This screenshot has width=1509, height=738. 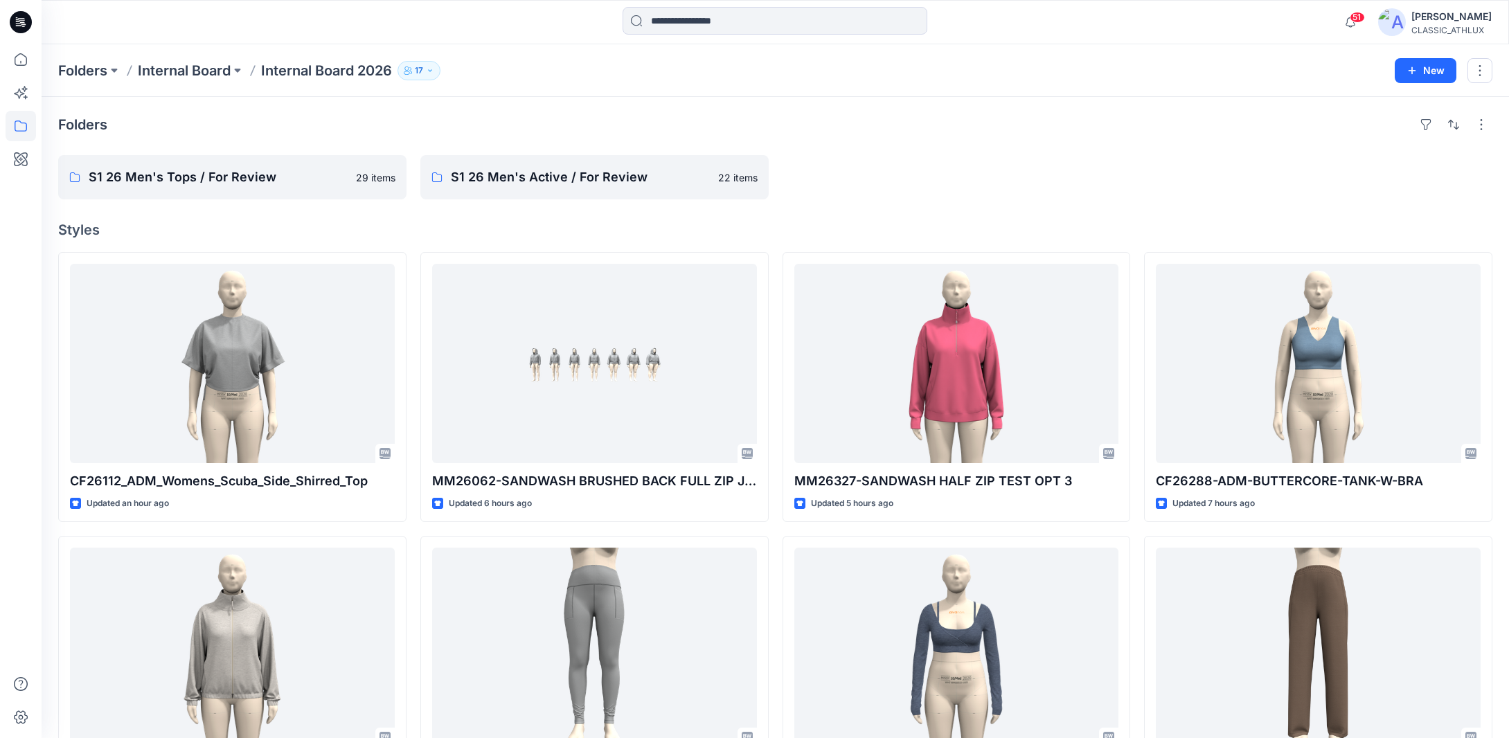 What do you see at coordinates (232, 481) in the screenshot?
I see `p: CF26112_ADM_Womens_Scuba_Side_Shirred_Top` at bounding box center [232, 481].